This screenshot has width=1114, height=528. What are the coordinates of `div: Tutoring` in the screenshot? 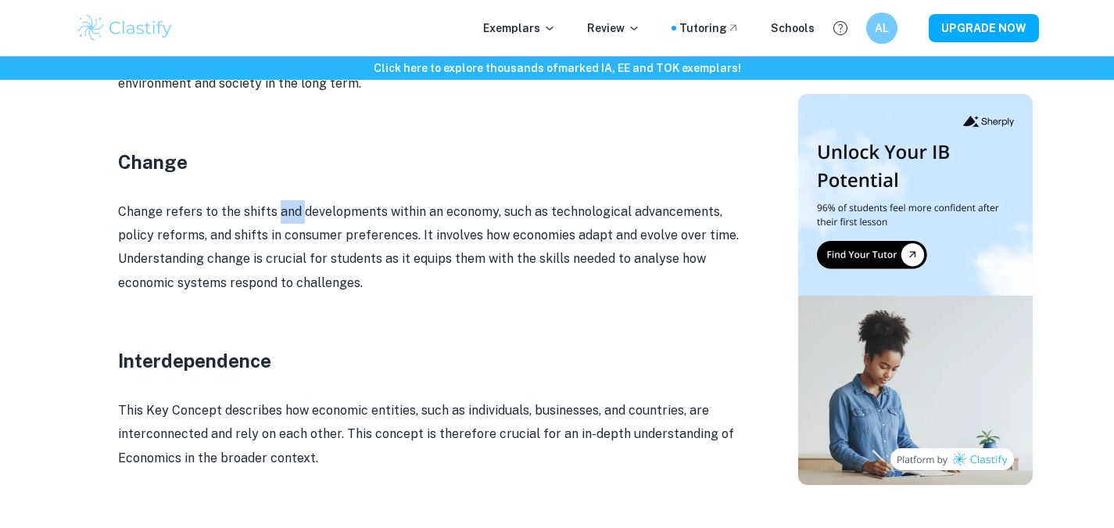 It's located at (709, 28).